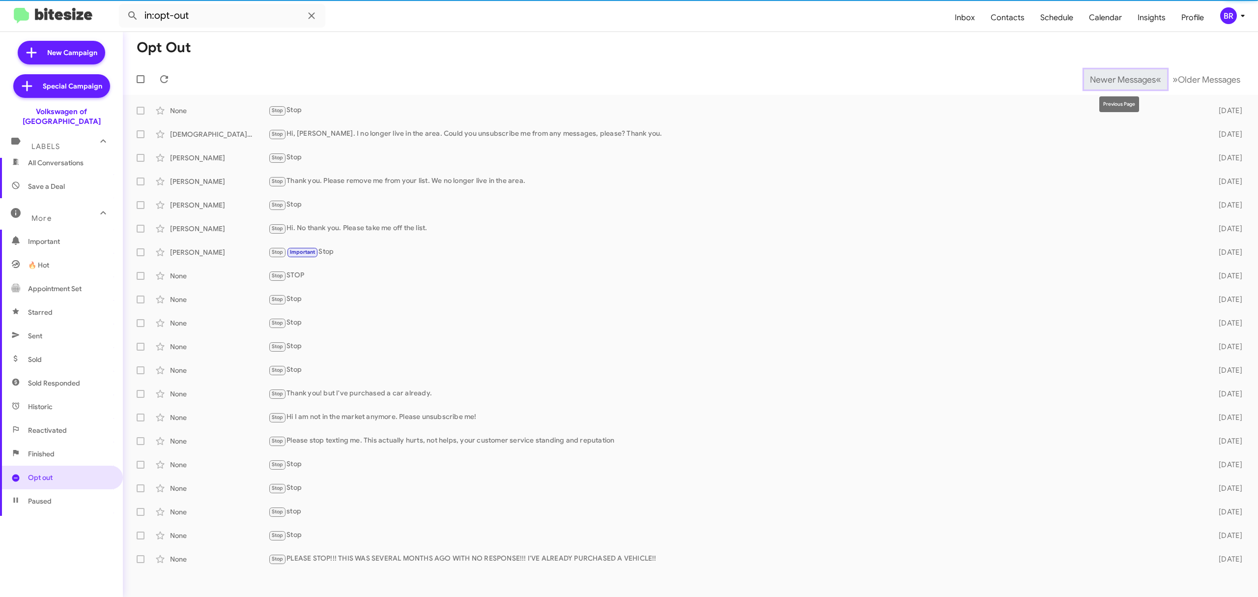 This screenshot has height=597, width=1258. What do you see at coordinates (1123, 80) in the screenshot?
I see `span: Newer Messages` at bounding box center [1123, 80].